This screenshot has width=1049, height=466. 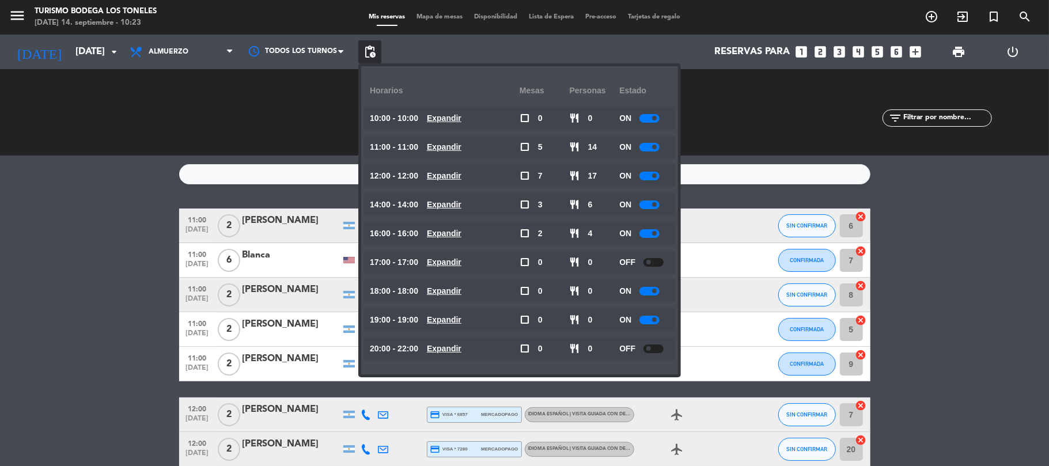 I want to click on i: looks_3, so click(x=840, y=52).